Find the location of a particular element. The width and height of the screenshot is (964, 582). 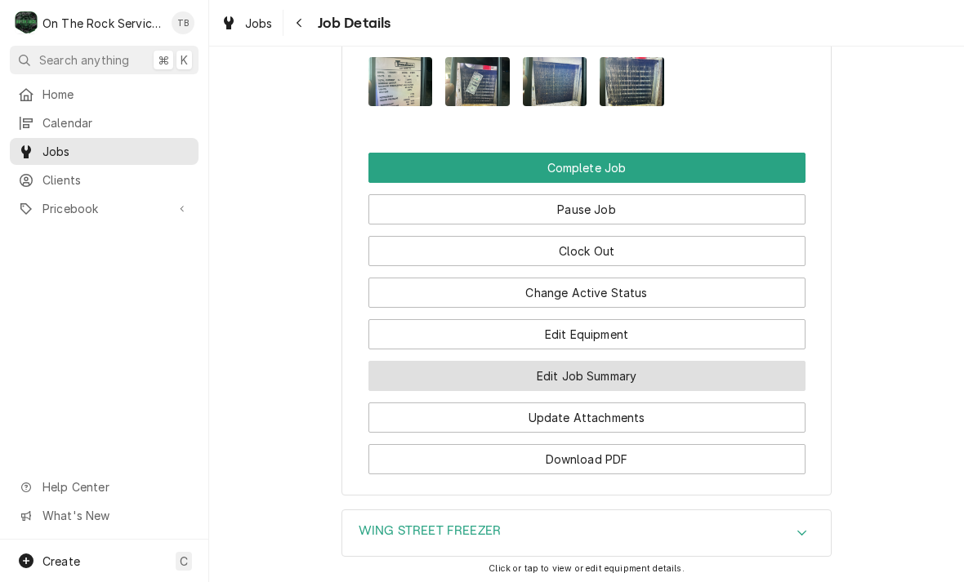

button: Complete Job is located at coordinates (586, 167).